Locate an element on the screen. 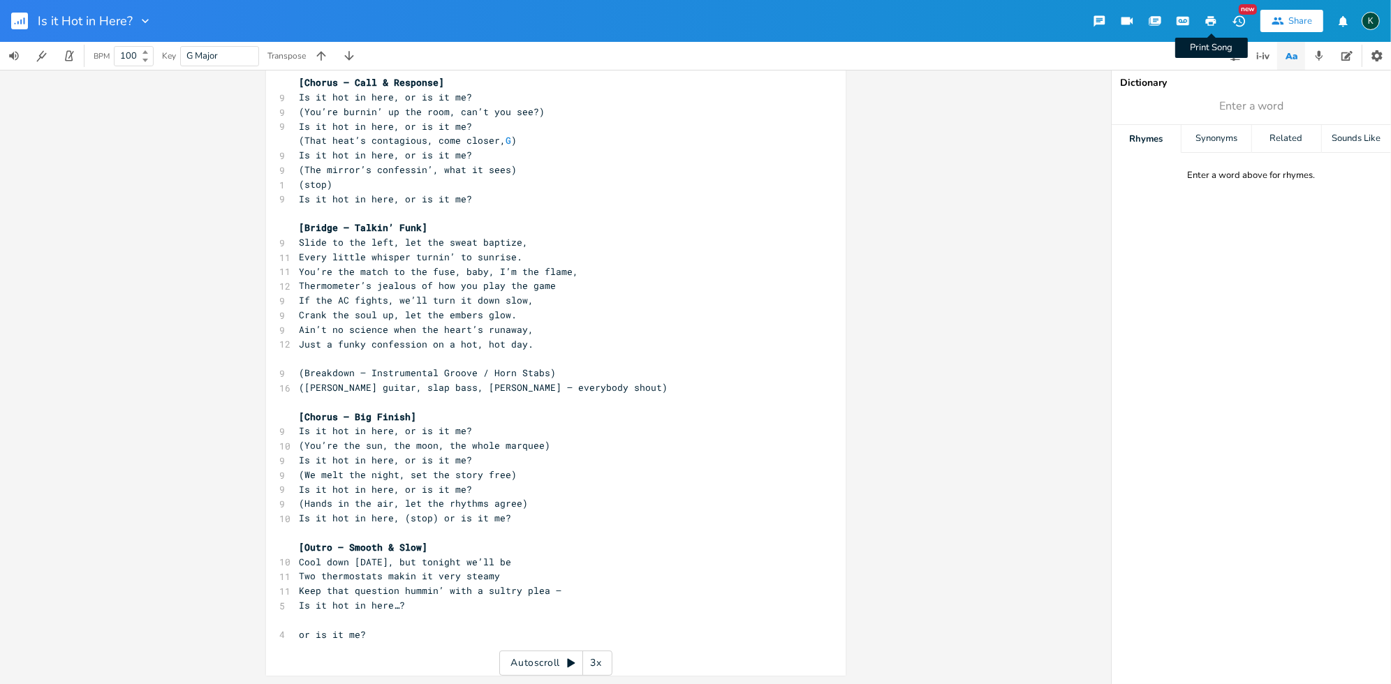  span: Every little whisper turnin’ to sunrise. is located at coordinates (411, 257).